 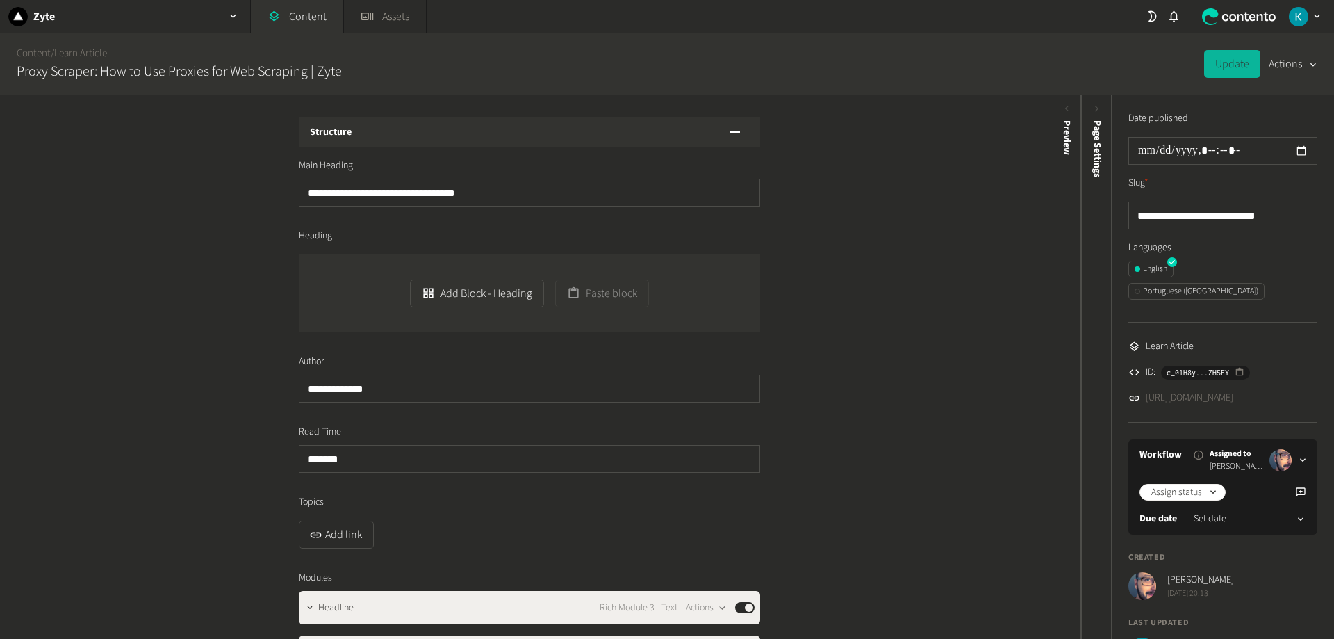 I want to click on span: Read Time, so click(x=320, y=432).